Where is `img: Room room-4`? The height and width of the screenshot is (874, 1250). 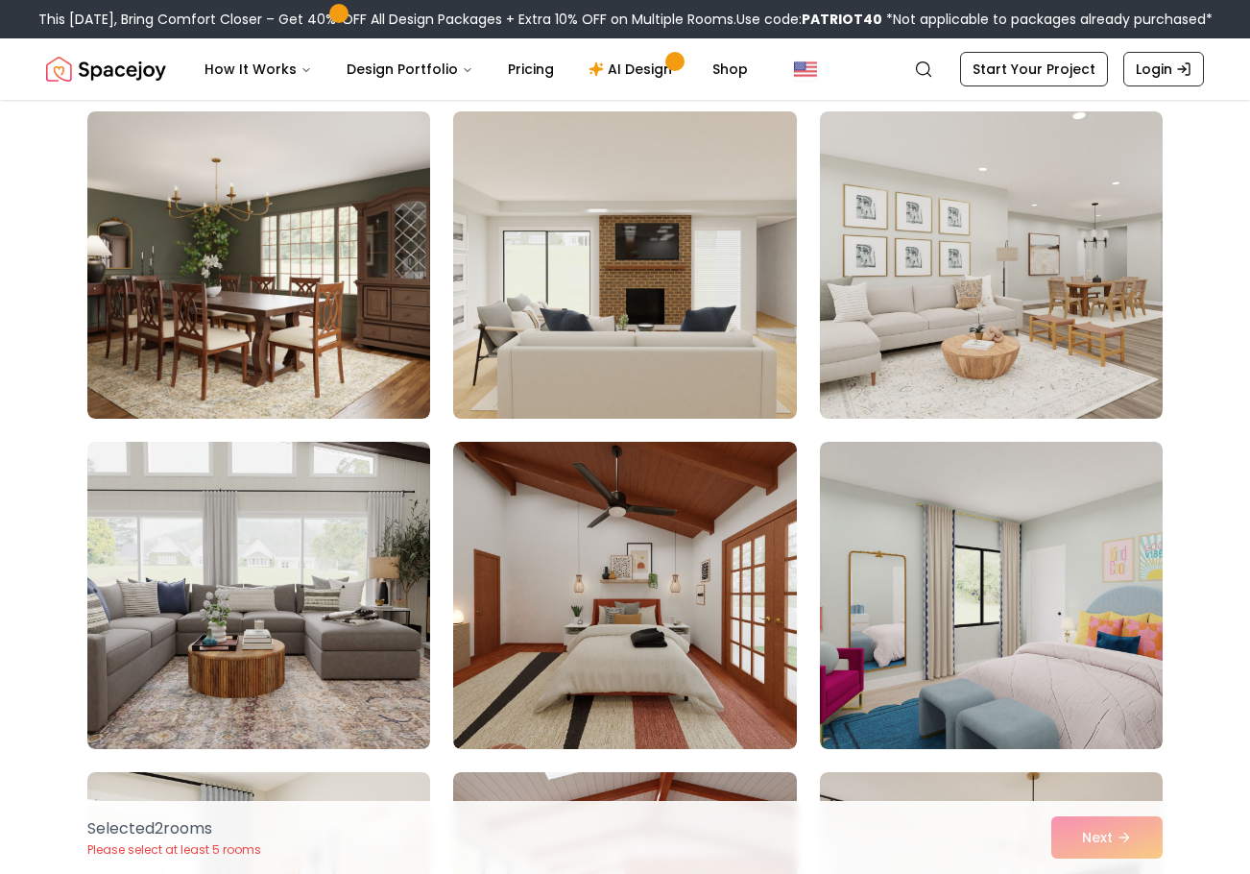
img: Room room-4 is located at coordinates (258, 265).